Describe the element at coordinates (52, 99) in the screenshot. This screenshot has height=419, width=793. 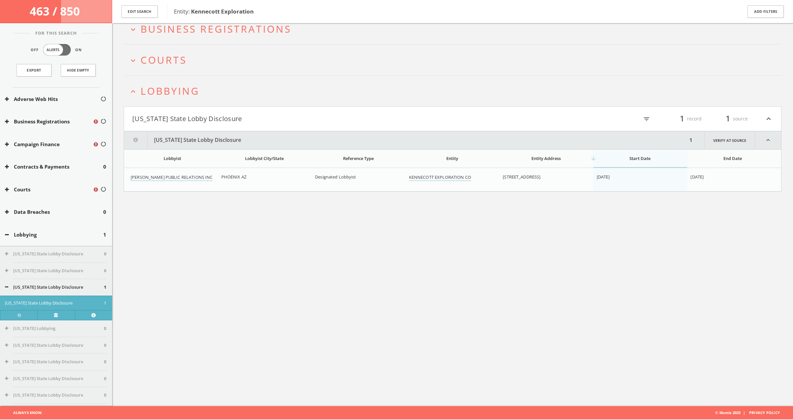
I see `button: Adverse Web Hits` at that location.